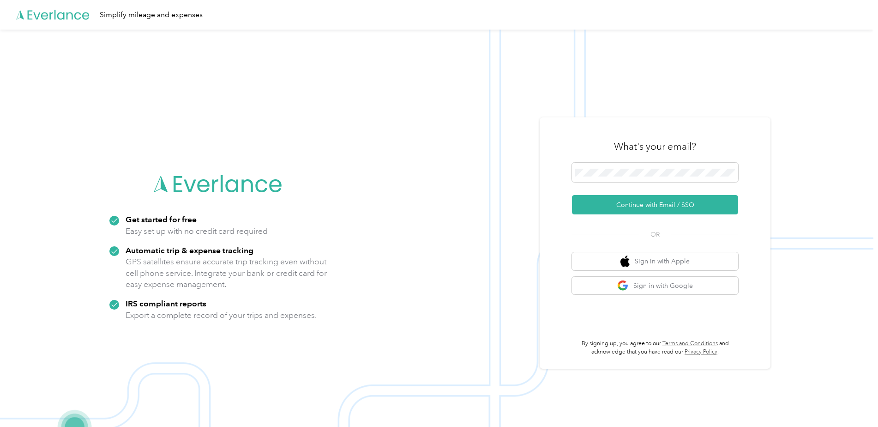 This screenshot has height=427, width=878. Describe the element at coordinates (623, 285) in the screenshot. I see `img: google logo` at that location.